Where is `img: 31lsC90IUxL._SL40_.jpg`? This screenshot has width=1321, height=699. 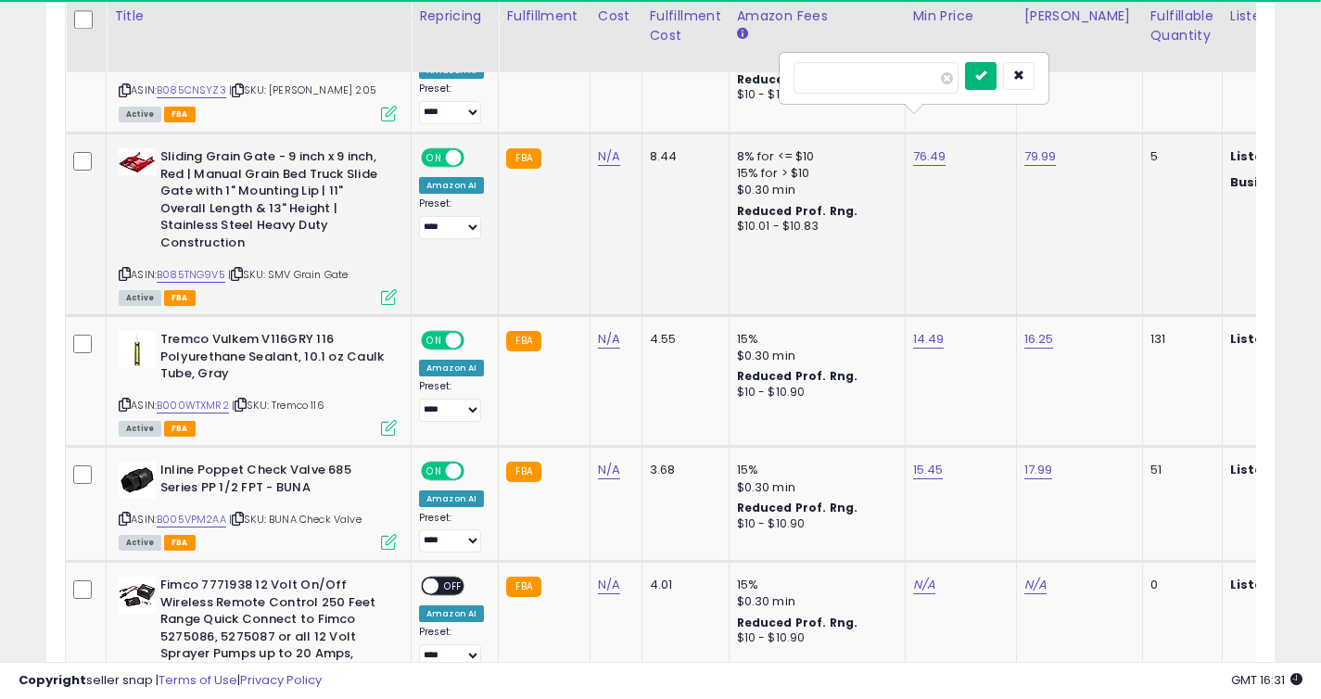 img: 31lsC90IUxL._SL40_.jpg is located at coordinates (137, 350).